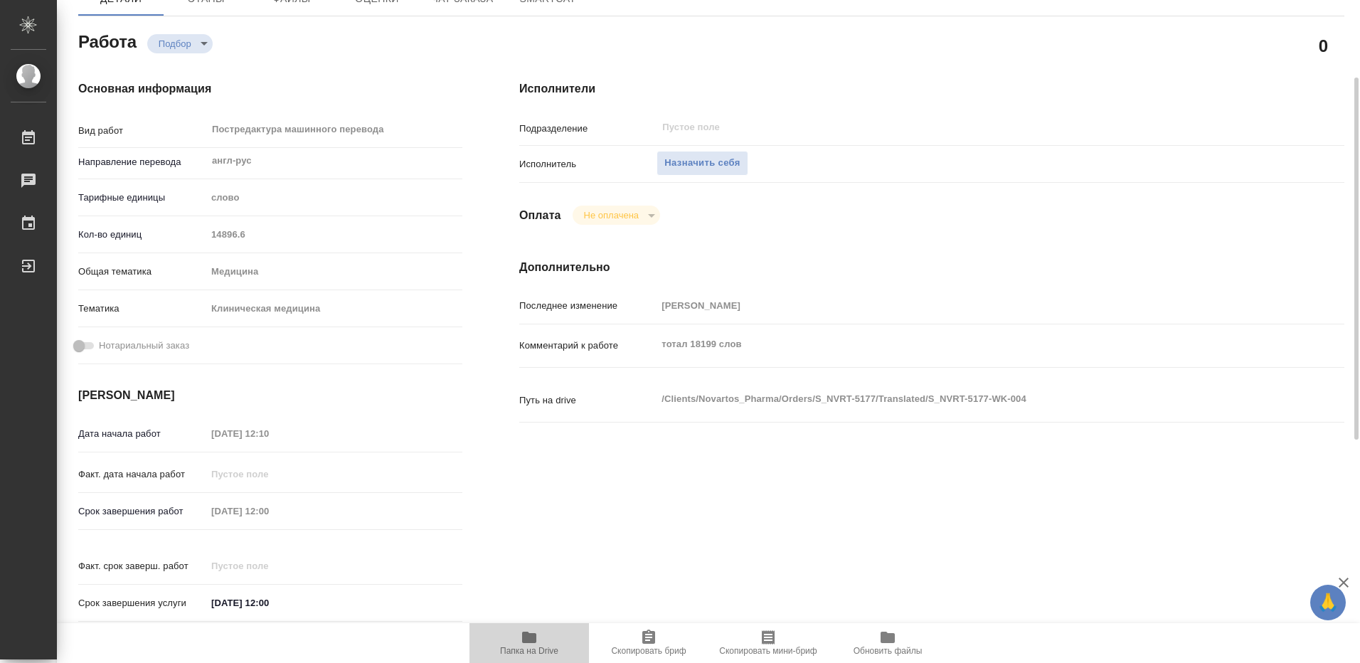  Describe the element at coordinates (768, 651) in the screenshot. I see `span: Скопировать мини-бриф` at that location.